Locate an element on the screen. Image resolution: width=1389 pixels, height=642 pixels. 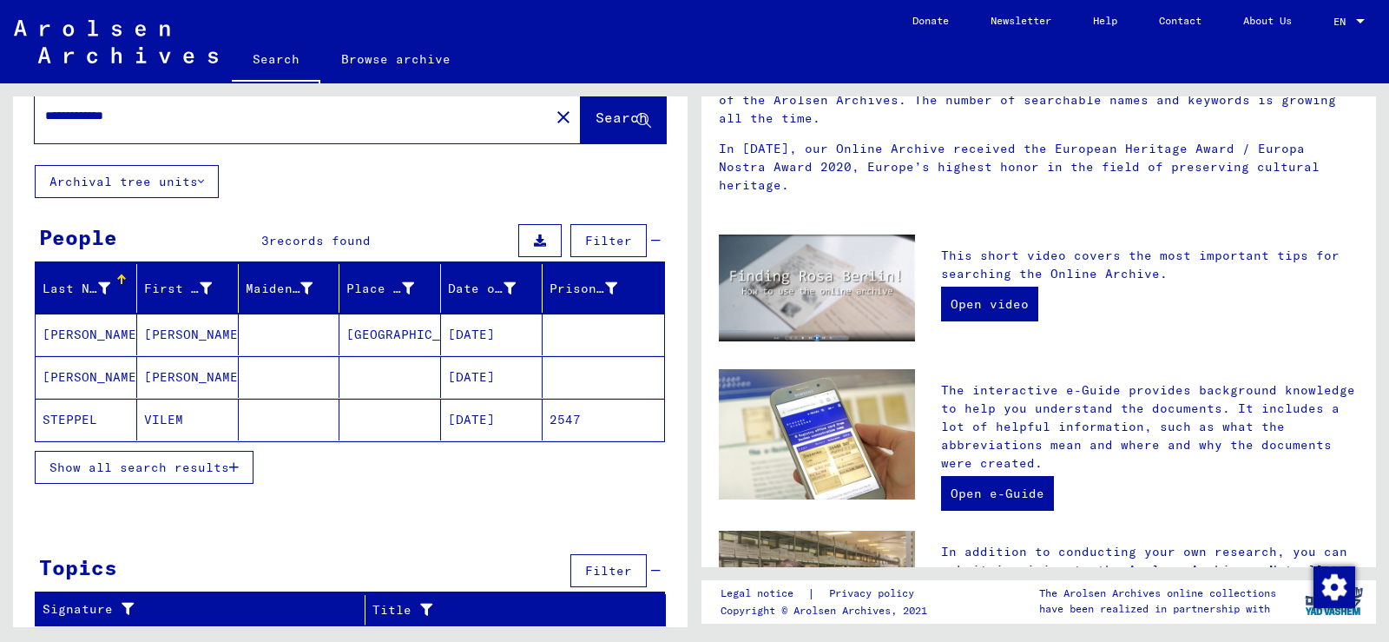
p: The interactive e-Guide provides background knowledge to help you understand the documents. It in... is located at coordinates (1149, 426).